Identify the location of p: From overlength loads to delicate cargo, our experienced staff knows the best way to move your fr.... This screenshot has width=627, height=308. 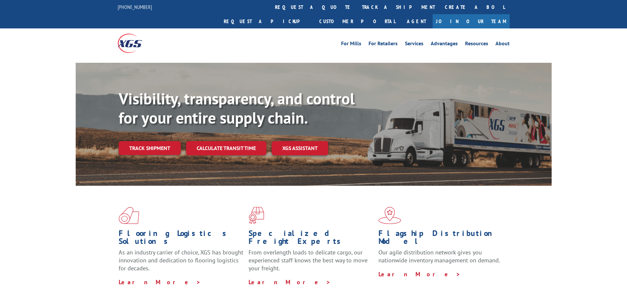
(311, 263).